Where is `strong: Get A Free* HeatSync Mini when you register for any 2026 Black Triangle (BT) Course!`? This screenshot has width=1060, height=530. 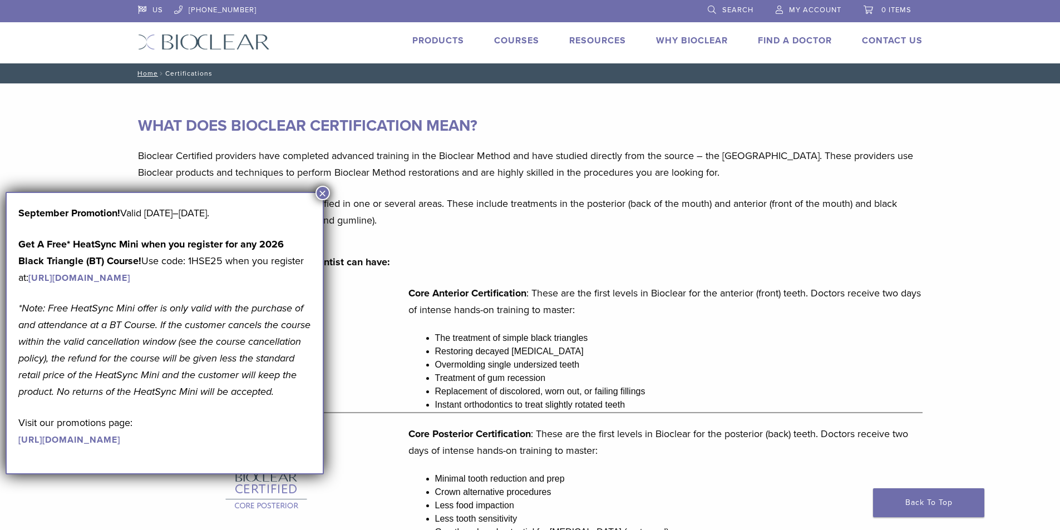 strong: Get A Free* HeatSync Mini when you register for any 2026 Black Triangle (BT) Course! is located at coordinates (151, 253).